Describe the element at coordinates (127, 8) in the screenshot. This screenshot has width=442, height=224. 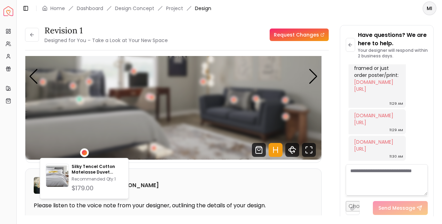
I see `nav: breadcrumb` at that location.